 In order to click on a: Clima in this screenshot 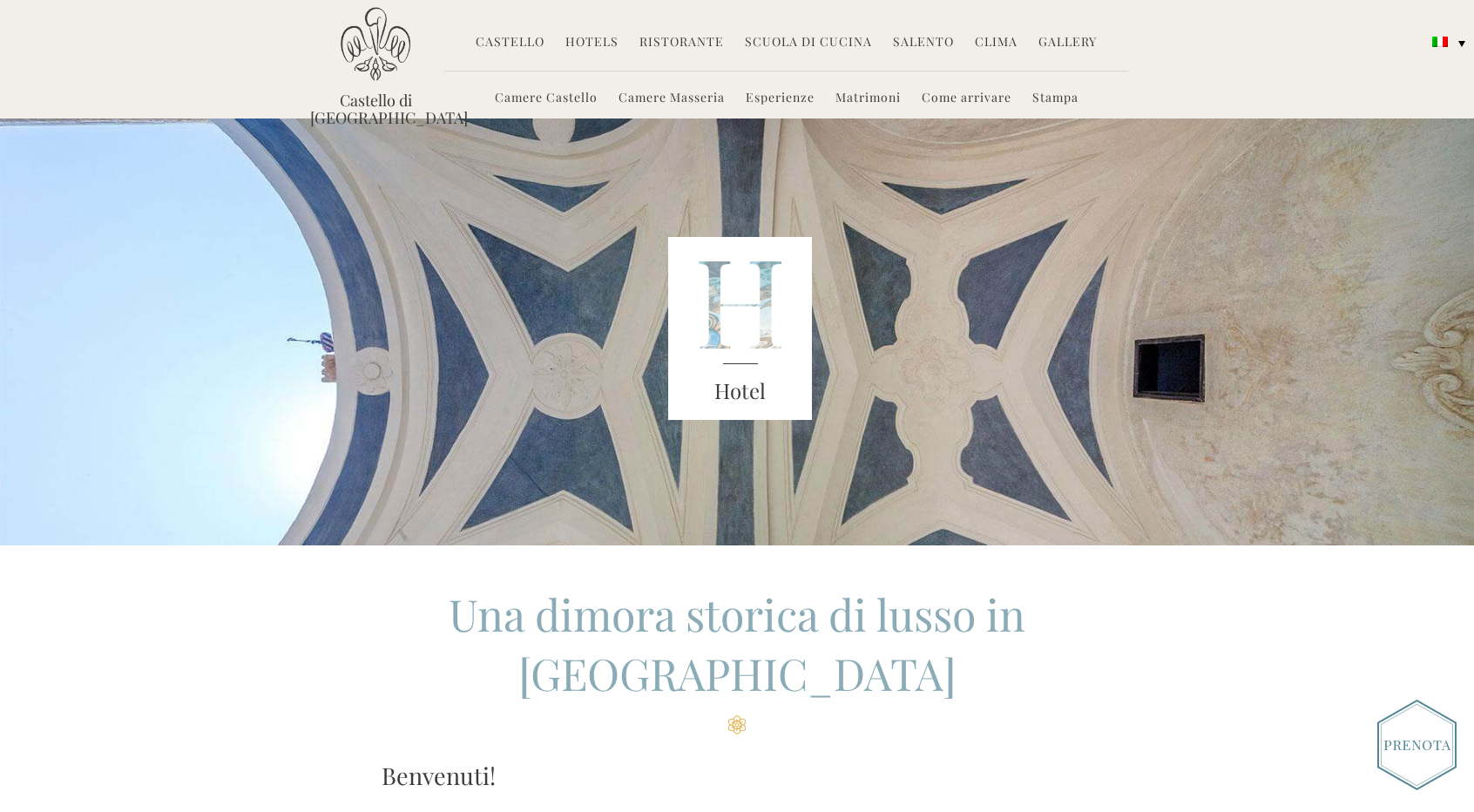, I will do `click(996, 42)`.